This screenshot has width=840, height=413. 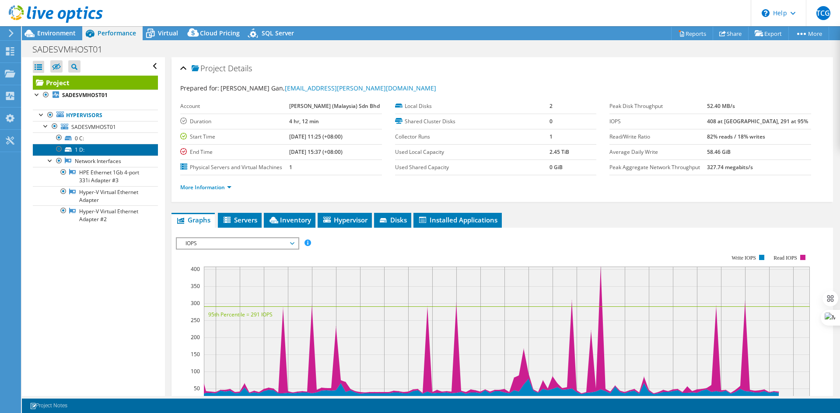 I want to click on span: Cloud Pricing, so click(x=219, y=33).